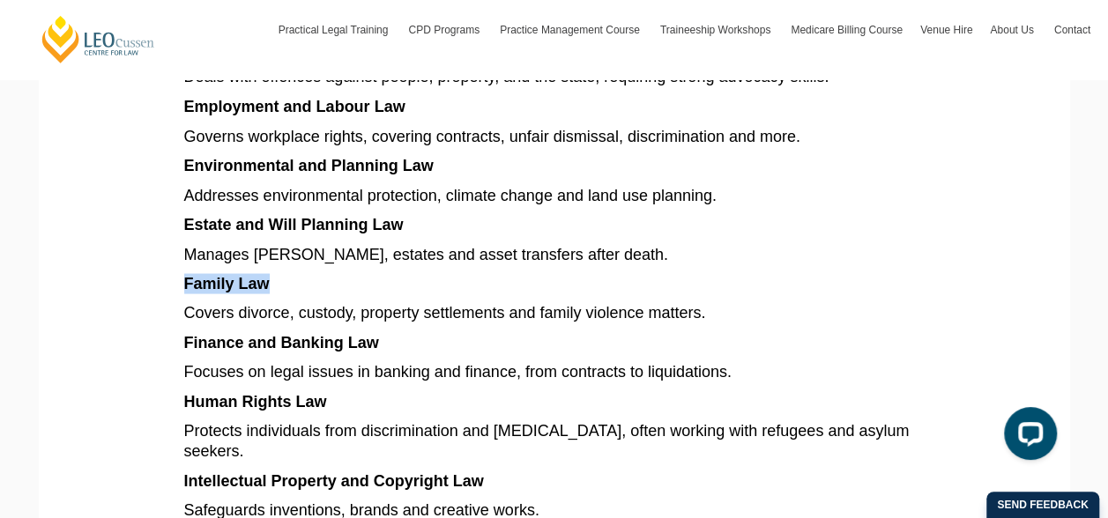 This screenshot has width=1108, height=518. Describe the element at coordinates (334, 480) in the screenshot. I see `span: Intellectual Property and Copyright Law` at that location.